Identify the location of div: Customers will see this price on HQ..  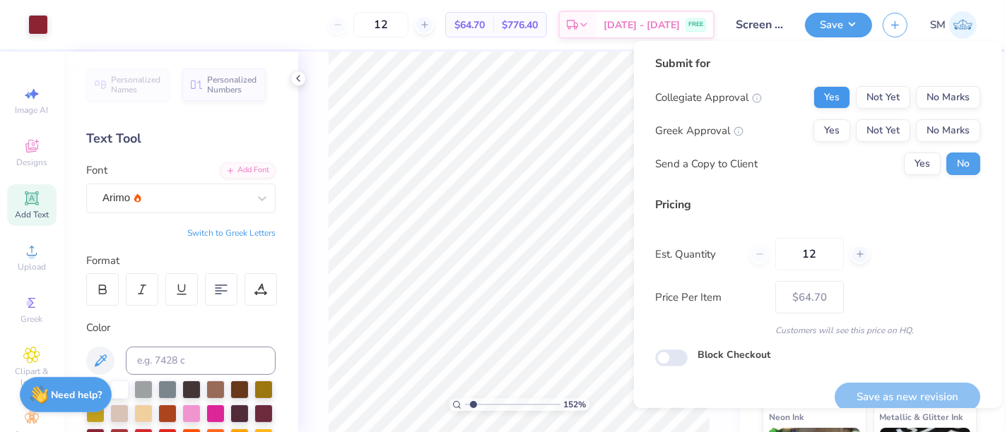
(818, 331).